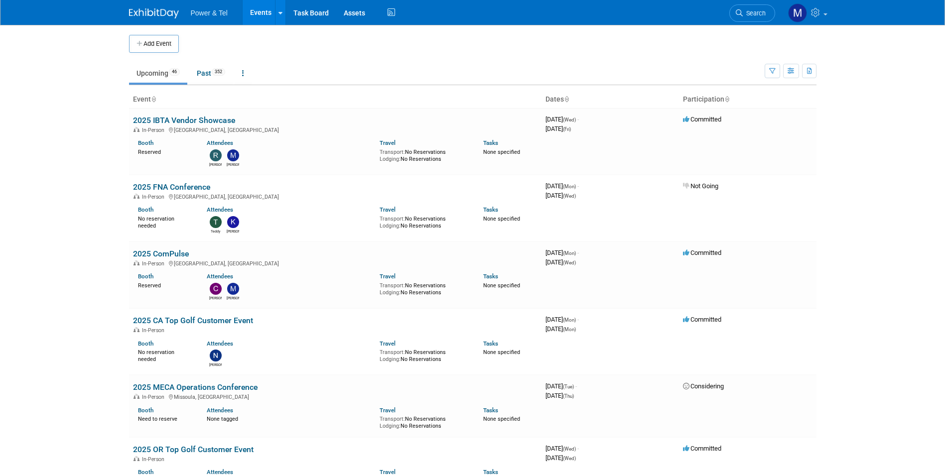 Image resolution: width=945 pixels, height=475 pixels. What do you see at coordinates (335, 100) in the screenshot?
I see `th: Event` at bounding box center [335, 100].